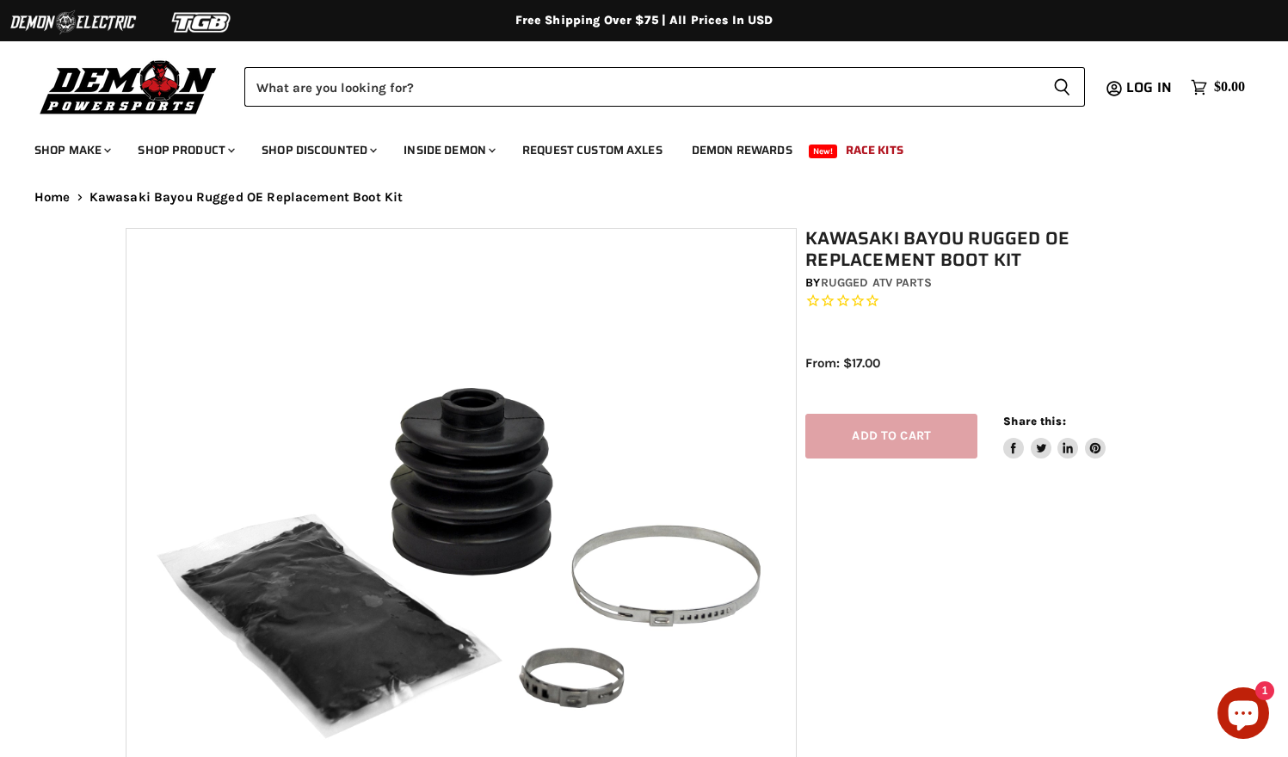  What do you see at coordinates (988, 283) in the screenshot?
I see `div: by` at bounding box center [988, 283].